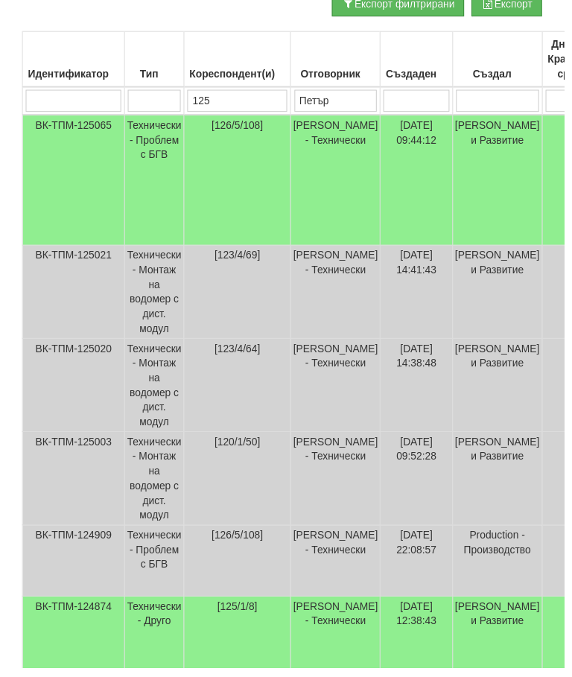 This screenshot has width=572, height=677. What do you see at coordinates (422, 75) in the screenshot?
I see `div: Създаден` at bounding box center [422, 75].